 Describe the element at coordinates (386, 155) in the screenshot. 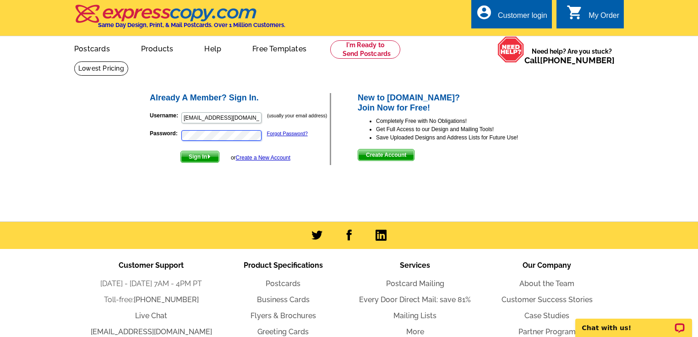

I see `button: Create Account` at that location.